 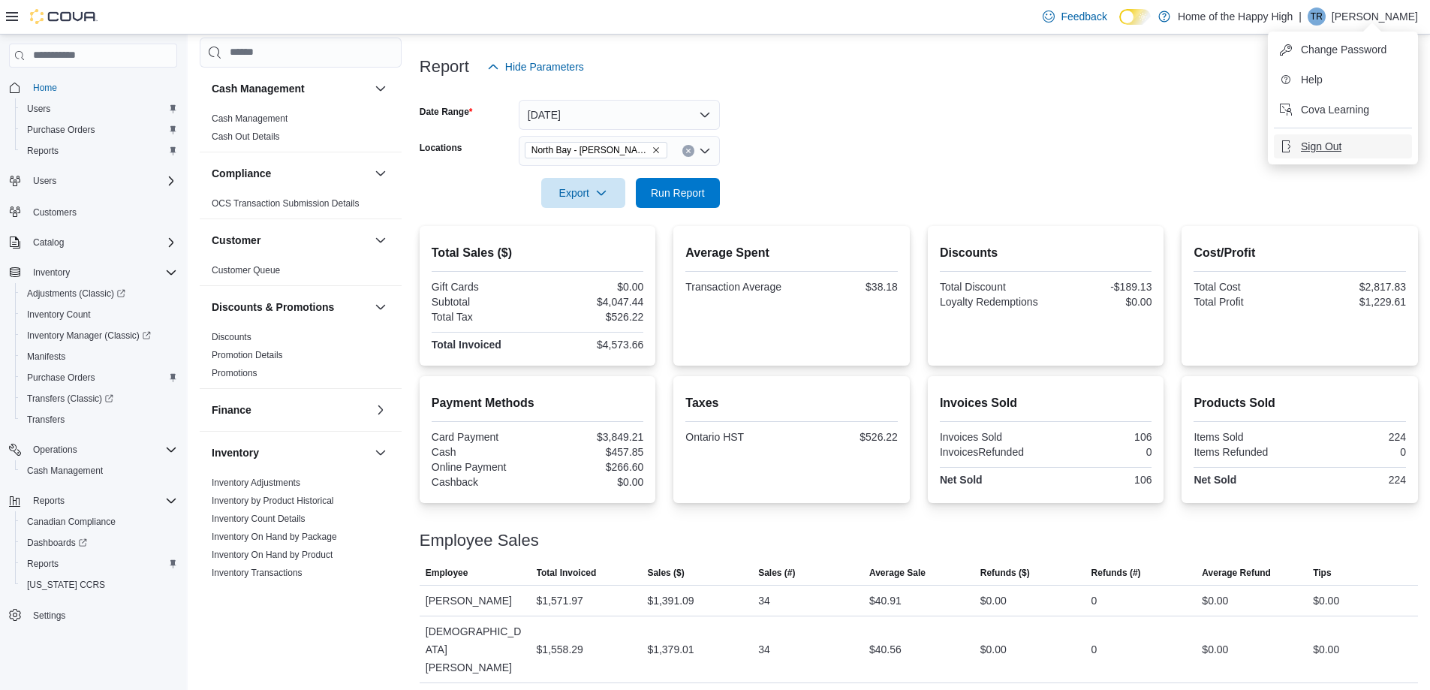 What do you see at coordinates (776, 573) in the screenshot?
I see `span: Sales (#)` at bounding box center [776, 573].